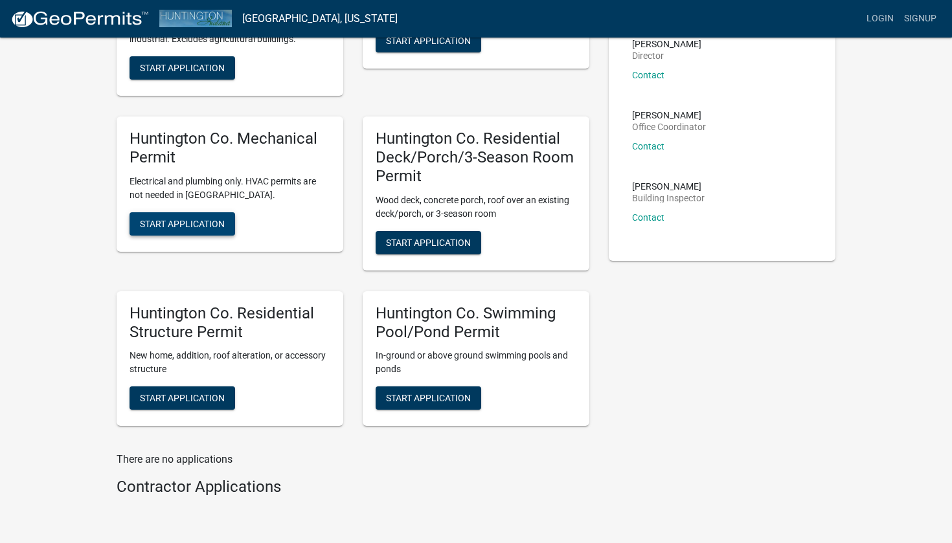  Describe the element at coordinates (880, 19) in the screenshot. I see `a: Login` at that location.